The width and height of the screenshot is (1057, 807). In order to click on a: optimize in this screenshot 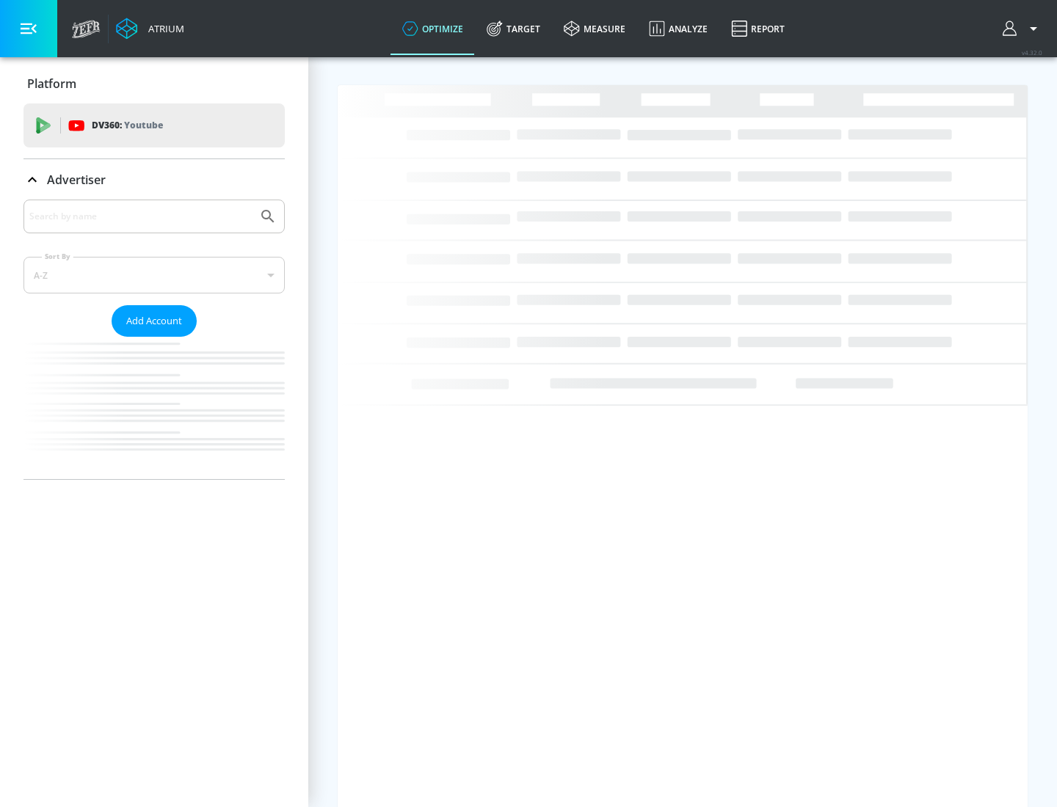, I will do `click(432, 29)`.